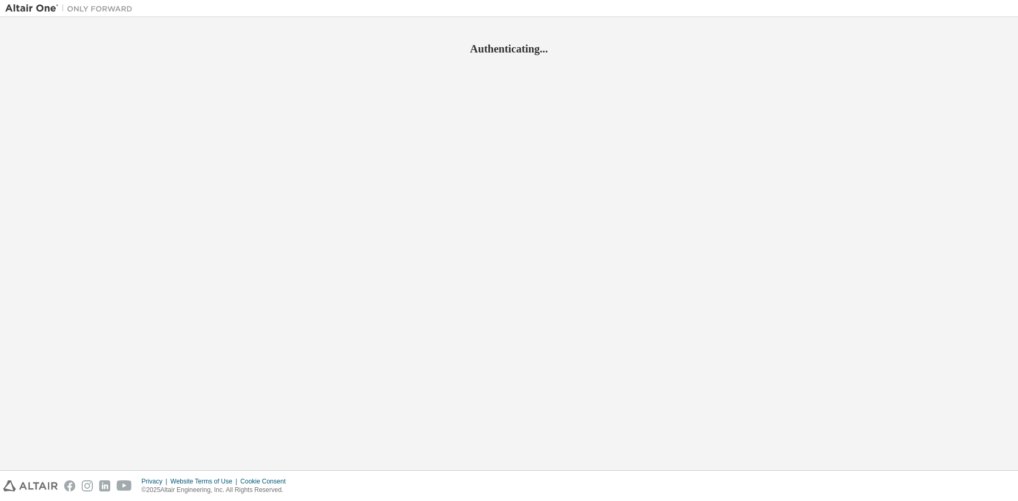  What do you see at coordinates (156, 481) in the screenshot?
I see `div: Privacy` at bounding box center [156, 481].